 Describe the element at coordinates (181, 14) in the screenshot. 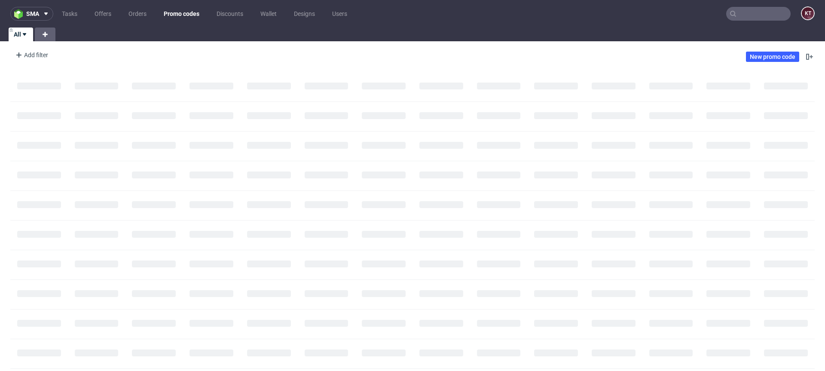

I see `a: Promo codes` at that location.